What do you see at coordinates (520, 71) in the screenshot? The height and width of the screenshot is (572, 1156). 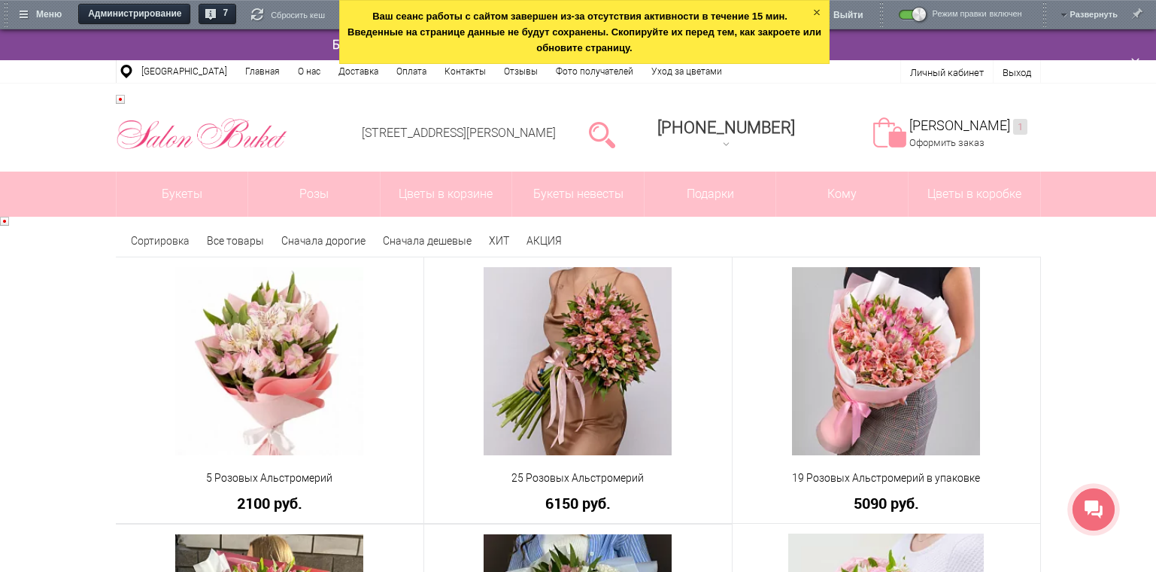 I see `a: Отзывы` at bounding box center [520, 71].